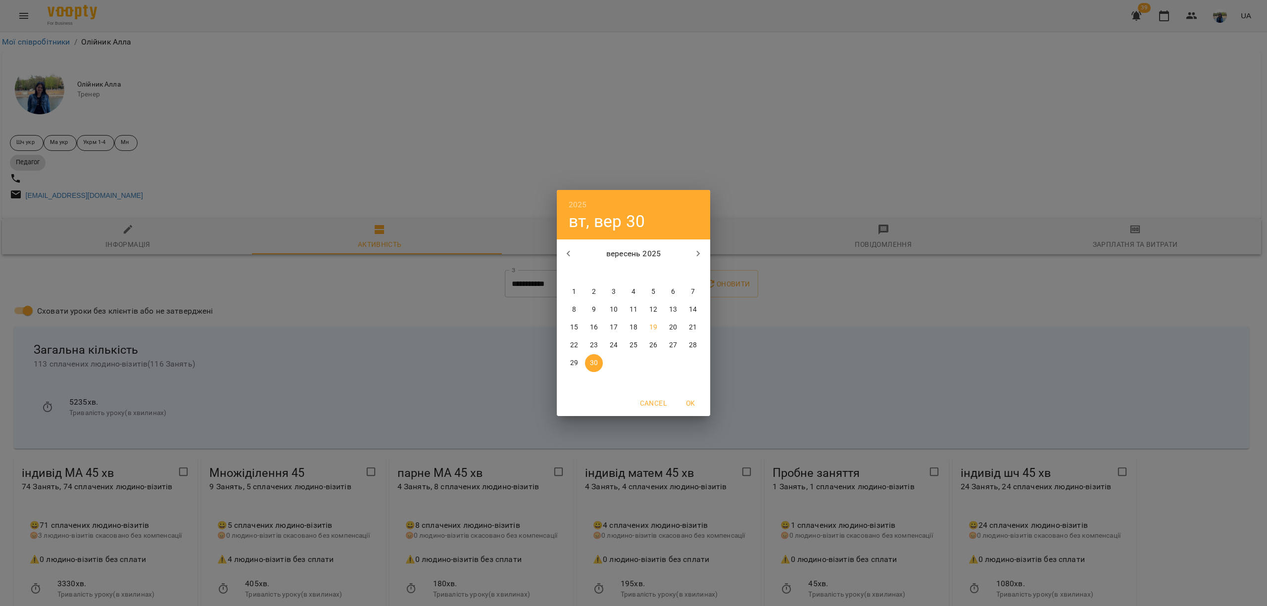  I want to click on button: 15, so click(574, 328).